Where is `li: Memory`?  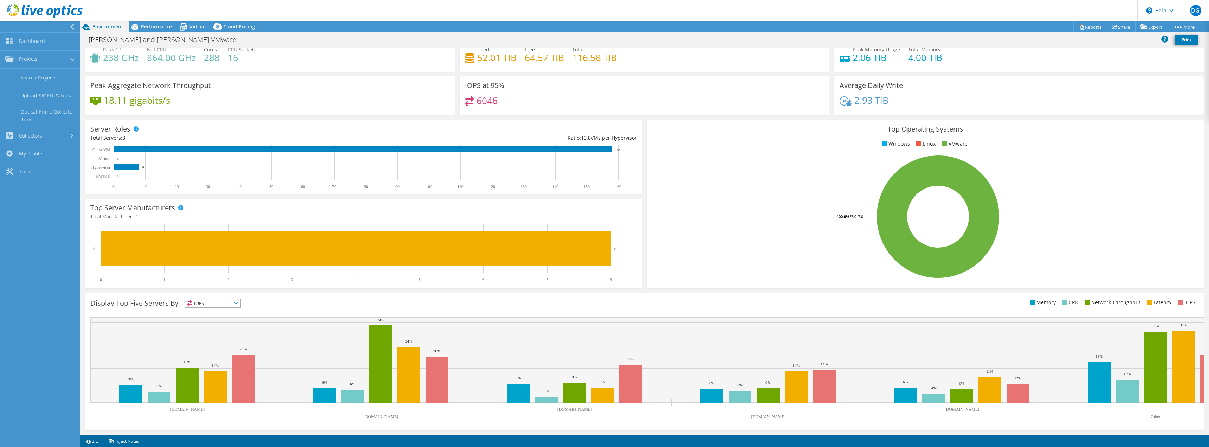 li: Memory is located at coordinates (1042, 302).